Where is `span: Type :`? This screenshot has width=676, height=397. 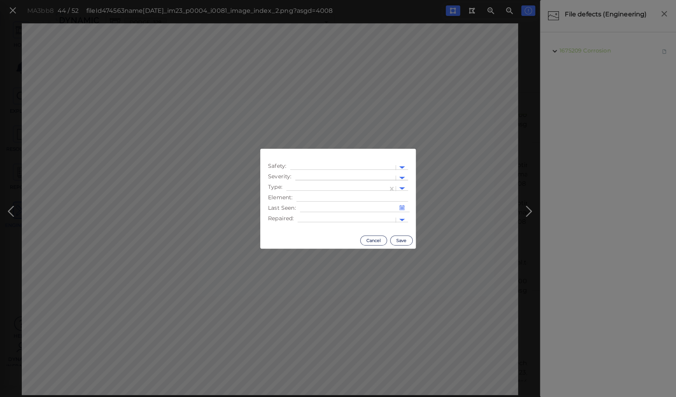 span: Type : is located at coordinates (275, 187).